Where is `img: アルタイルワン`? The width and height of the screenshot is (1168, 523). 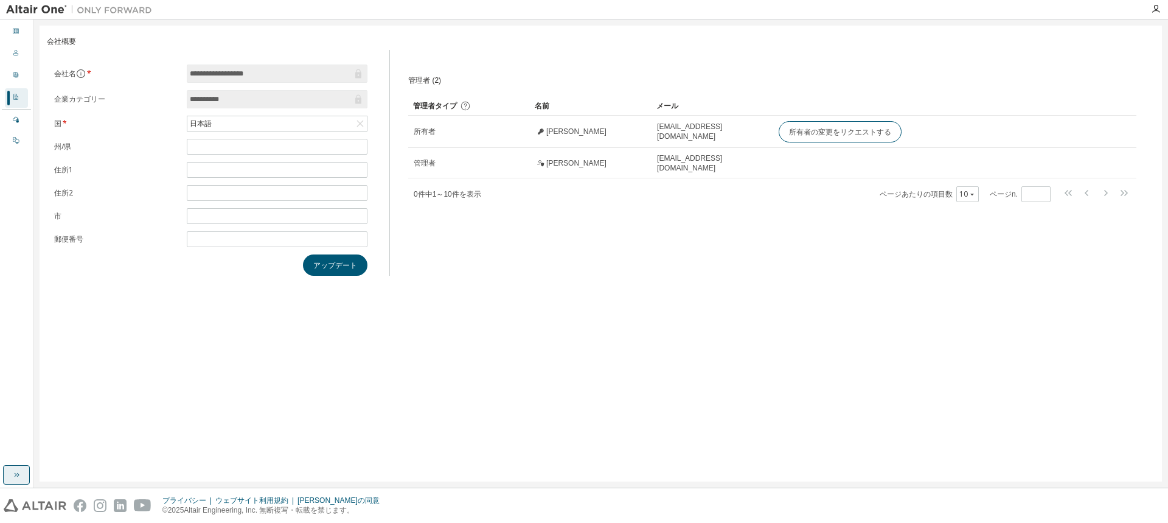
img: アルタイルワン is located at coordinates (82, 10).